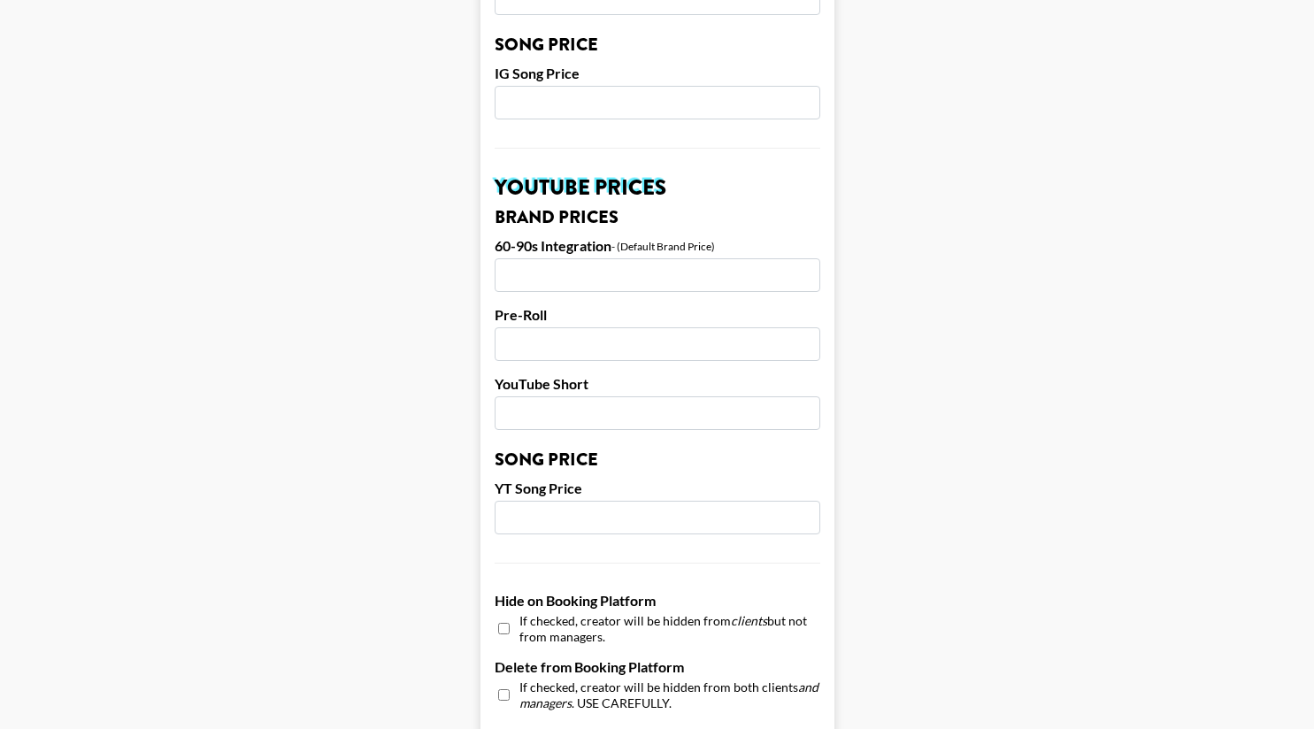 The width and height of the screenshot is (1314, 729). Describe the element at coordinates (553, 246) in the screenshot. I see `label: 60-90s Integration` at that location.